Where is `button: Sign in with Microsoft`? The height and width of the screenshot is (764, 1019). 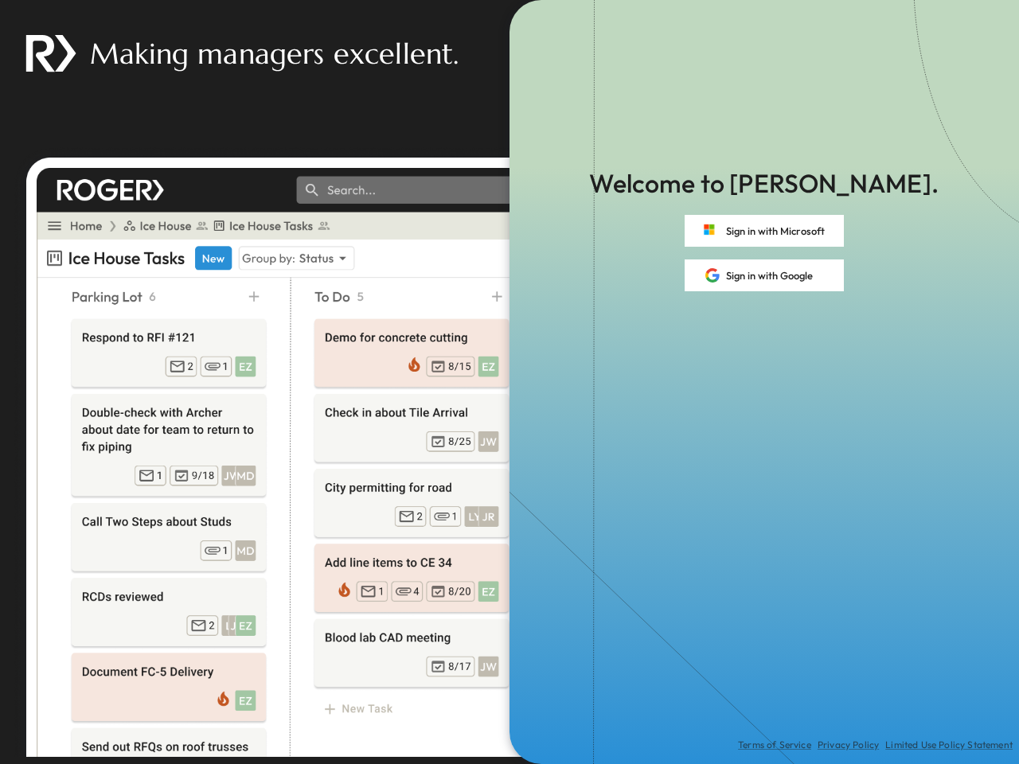
button: Sign in with Microsoft is located at coordinates (764, 231).